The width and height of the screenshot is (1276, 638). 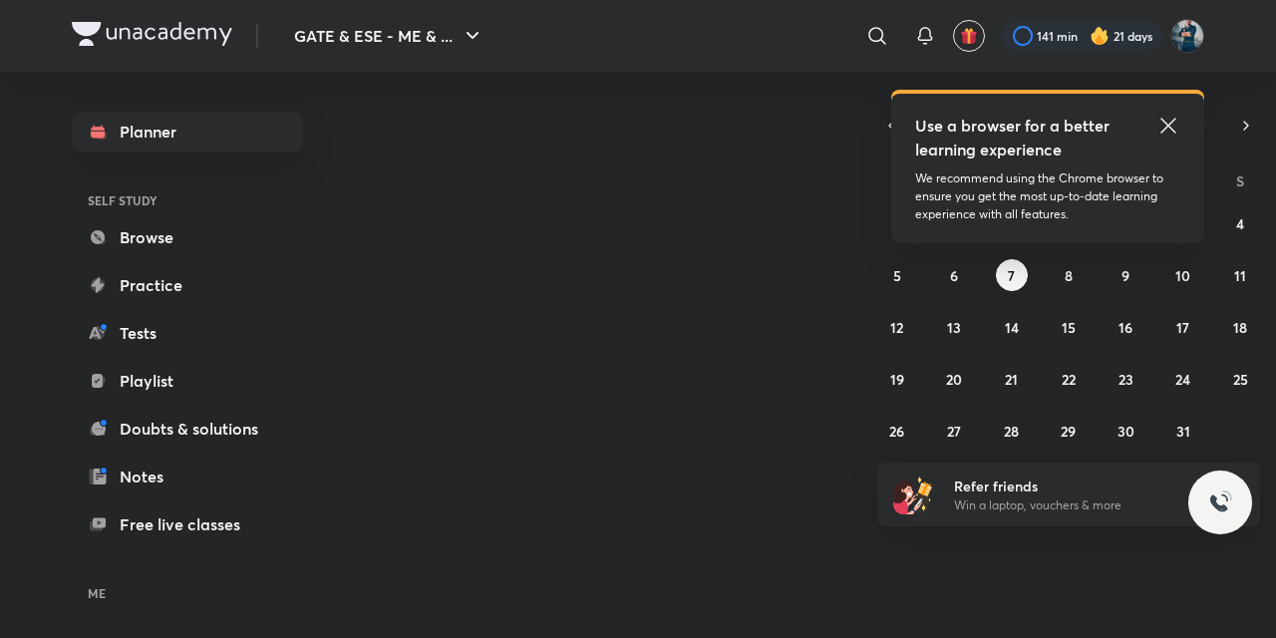 What do you see at coordinates (954, 379) in the screenshot?
I see `button: October 20, 2025` at bounding box center [954, 379].